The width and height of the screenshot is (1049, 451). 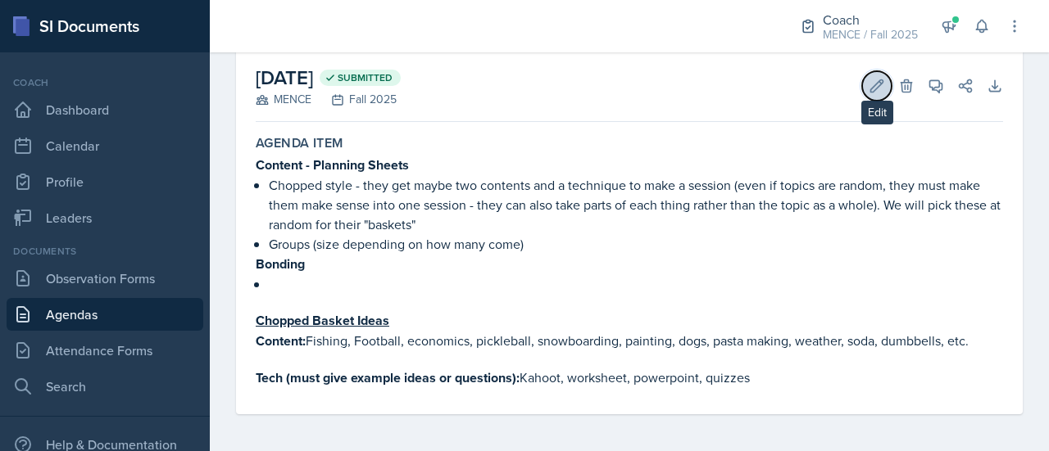 I want to click on p: Groups (size depending on how many come), so click(x=636, y=244).